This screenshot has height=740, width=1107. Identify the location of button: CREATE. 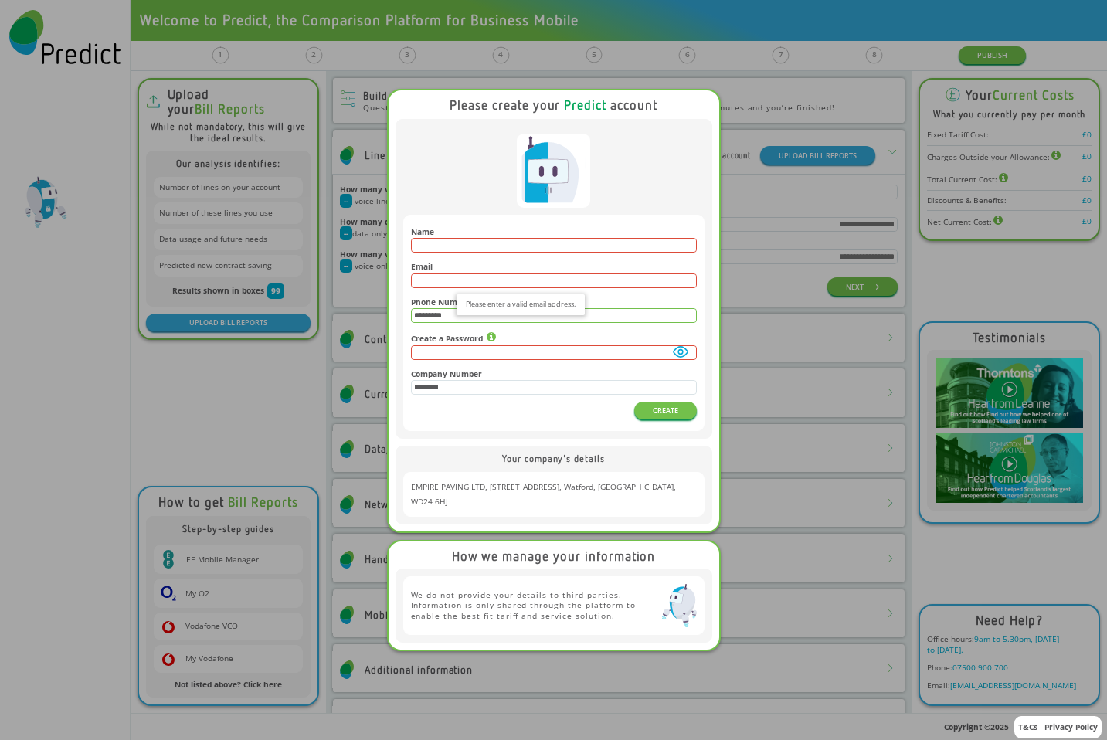
(665, 410).